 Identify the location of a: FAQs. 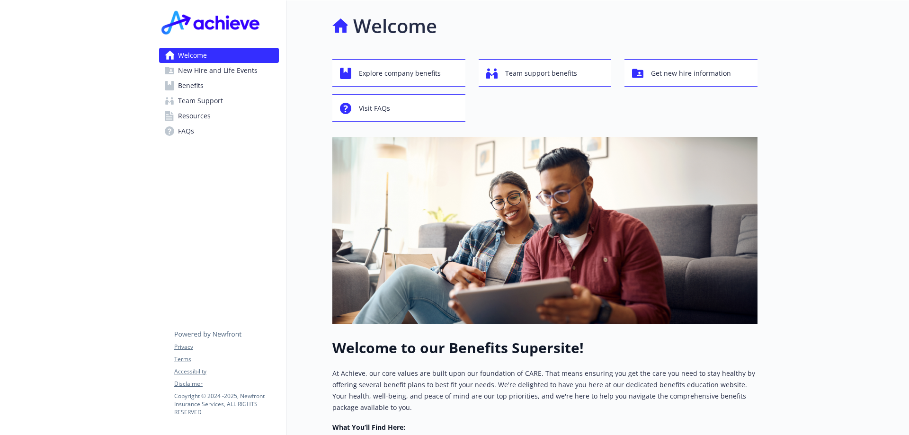
(219, 131).